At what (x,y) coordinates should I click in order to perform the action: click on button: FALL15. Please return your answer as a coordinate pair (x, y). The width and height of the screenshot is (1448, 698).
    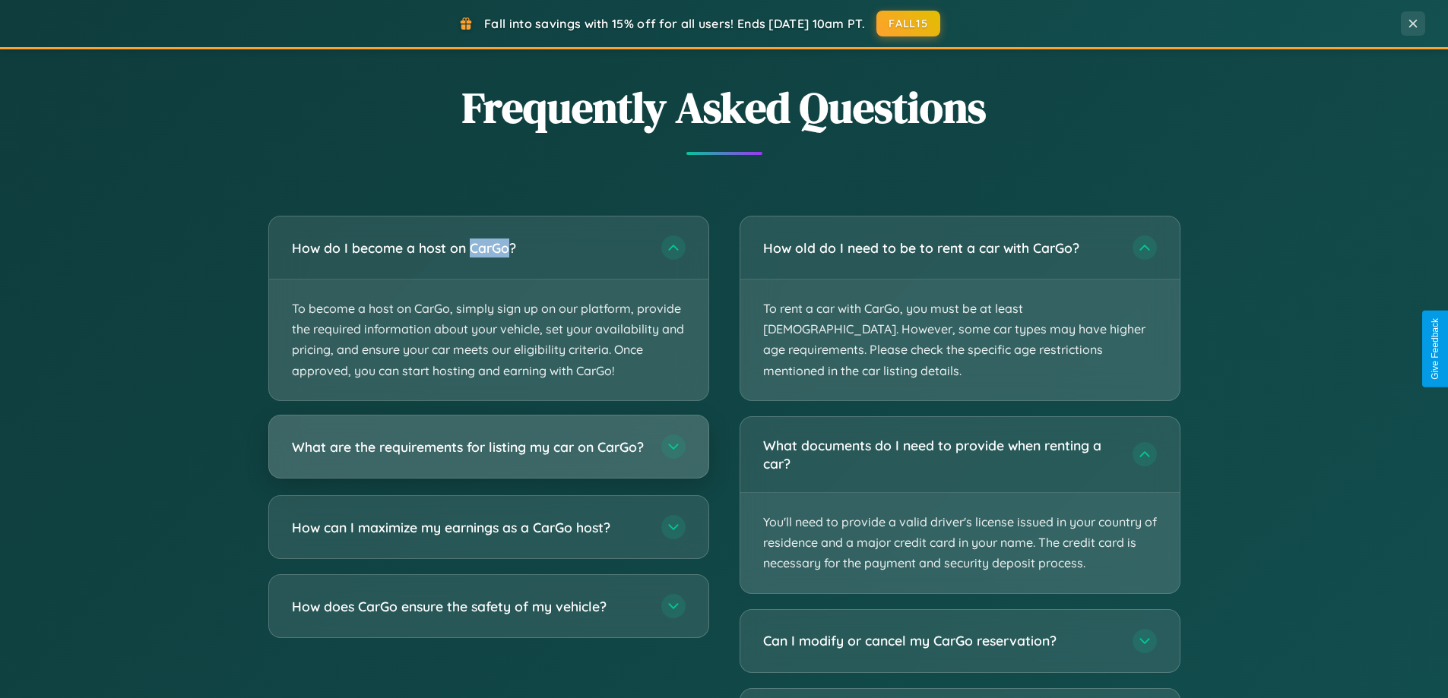
    Looking at the image, I should click on (908, 24).